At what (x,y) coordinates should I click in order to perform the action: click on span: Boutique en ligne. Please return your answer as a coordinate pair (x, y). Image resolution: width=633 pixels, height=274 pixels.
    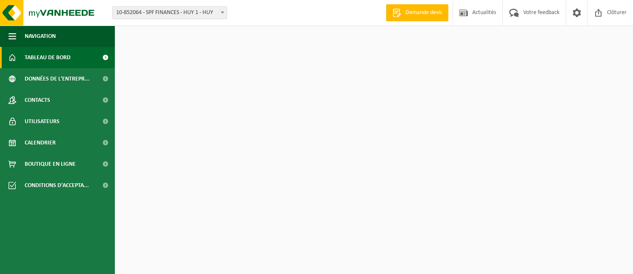
    Looking at the image, I should click on (50, 164).